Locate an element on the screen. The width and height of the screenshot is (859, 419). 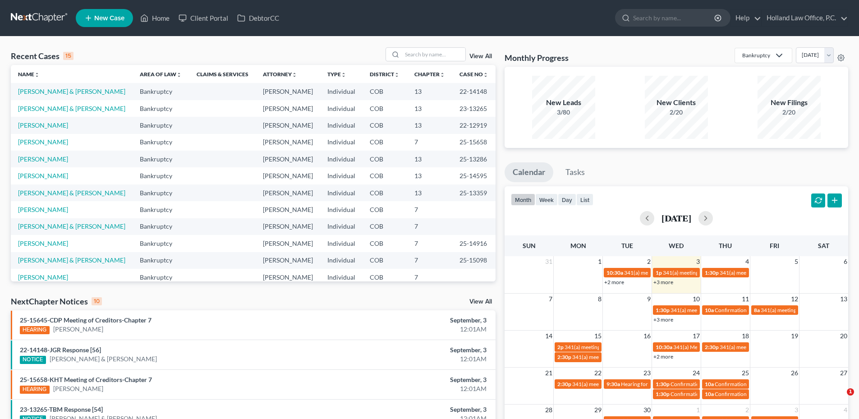
div: 2/20 is located at coordinates (677, 112).